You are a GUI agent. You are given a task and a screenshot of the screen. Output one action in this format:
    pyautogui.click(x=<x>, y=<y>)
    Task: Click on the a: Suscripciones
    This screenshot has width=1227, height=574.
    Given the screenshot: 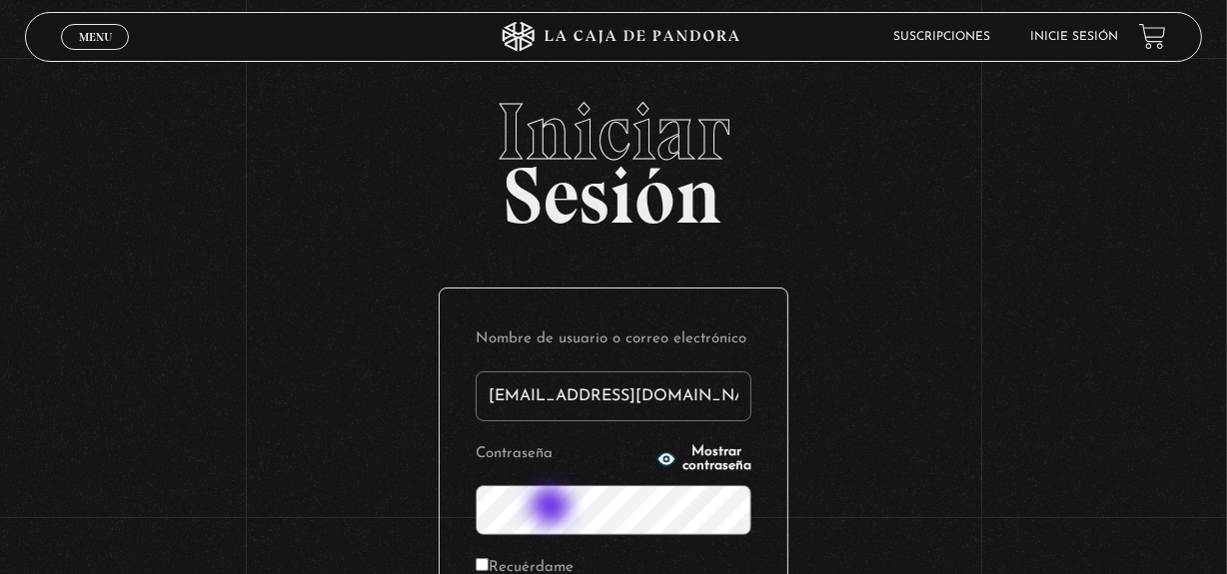 What is the action you would take?
    pyautogui.click(x=942, y=37)
    